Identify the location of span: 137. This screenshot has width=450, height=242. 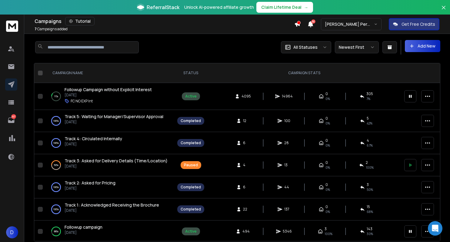
(287, 209).